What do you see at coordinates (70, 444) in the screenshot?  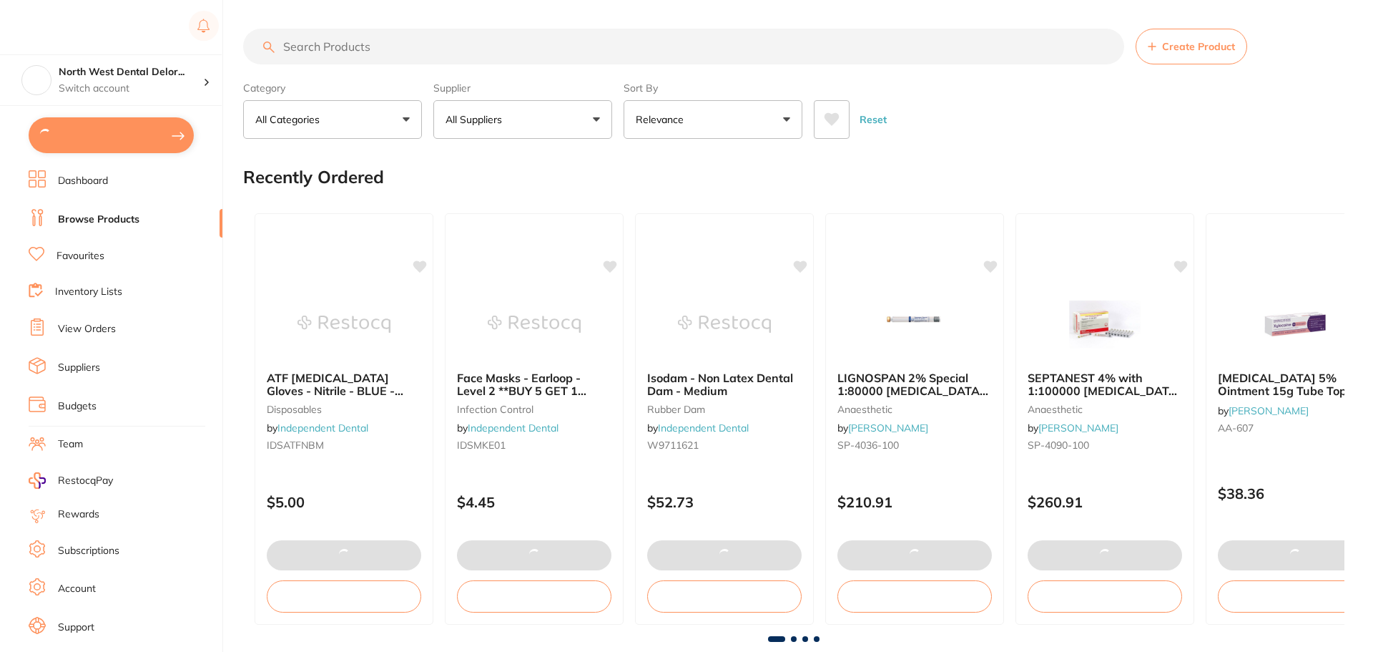 I see `a: Team` at bounding box center [70, 444].